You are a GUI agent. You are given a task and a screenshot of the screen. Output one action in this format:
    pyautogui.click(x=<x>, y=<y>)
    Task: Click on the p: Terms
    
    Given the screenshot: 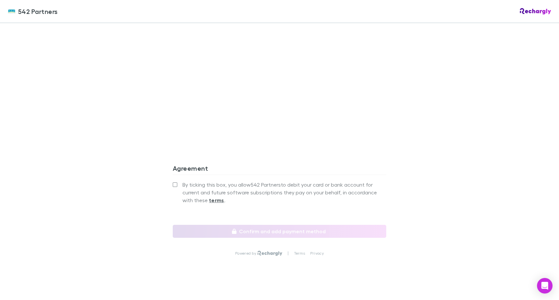 What is the action you would take?
    pyautogui.click(x=300, y=253)
    